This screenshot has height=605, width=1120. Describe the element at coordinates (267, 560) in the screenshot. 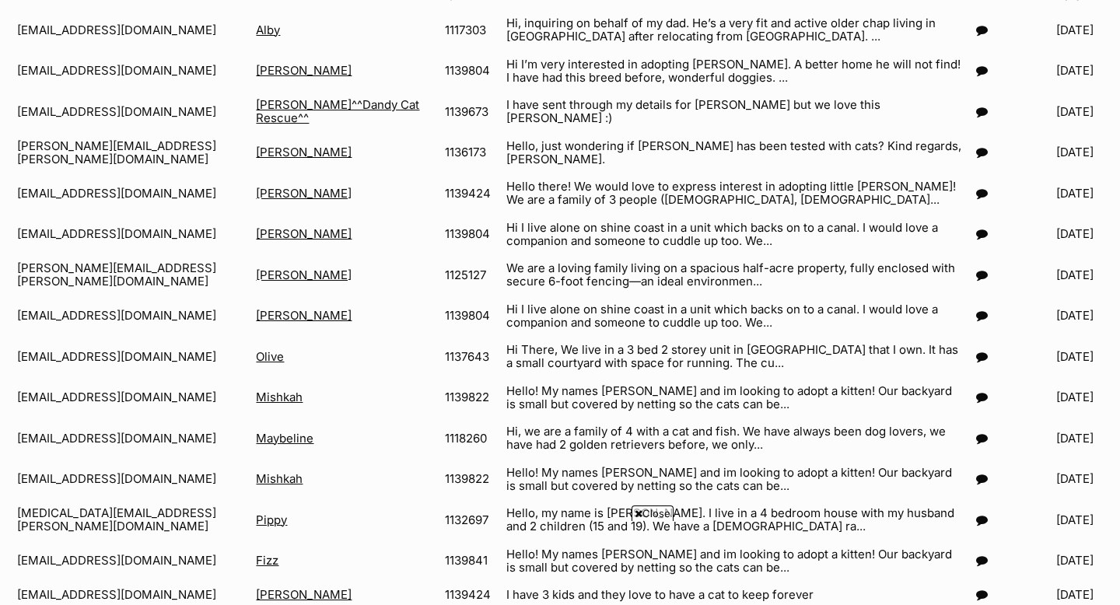

I see `a: Fizz` at that location.